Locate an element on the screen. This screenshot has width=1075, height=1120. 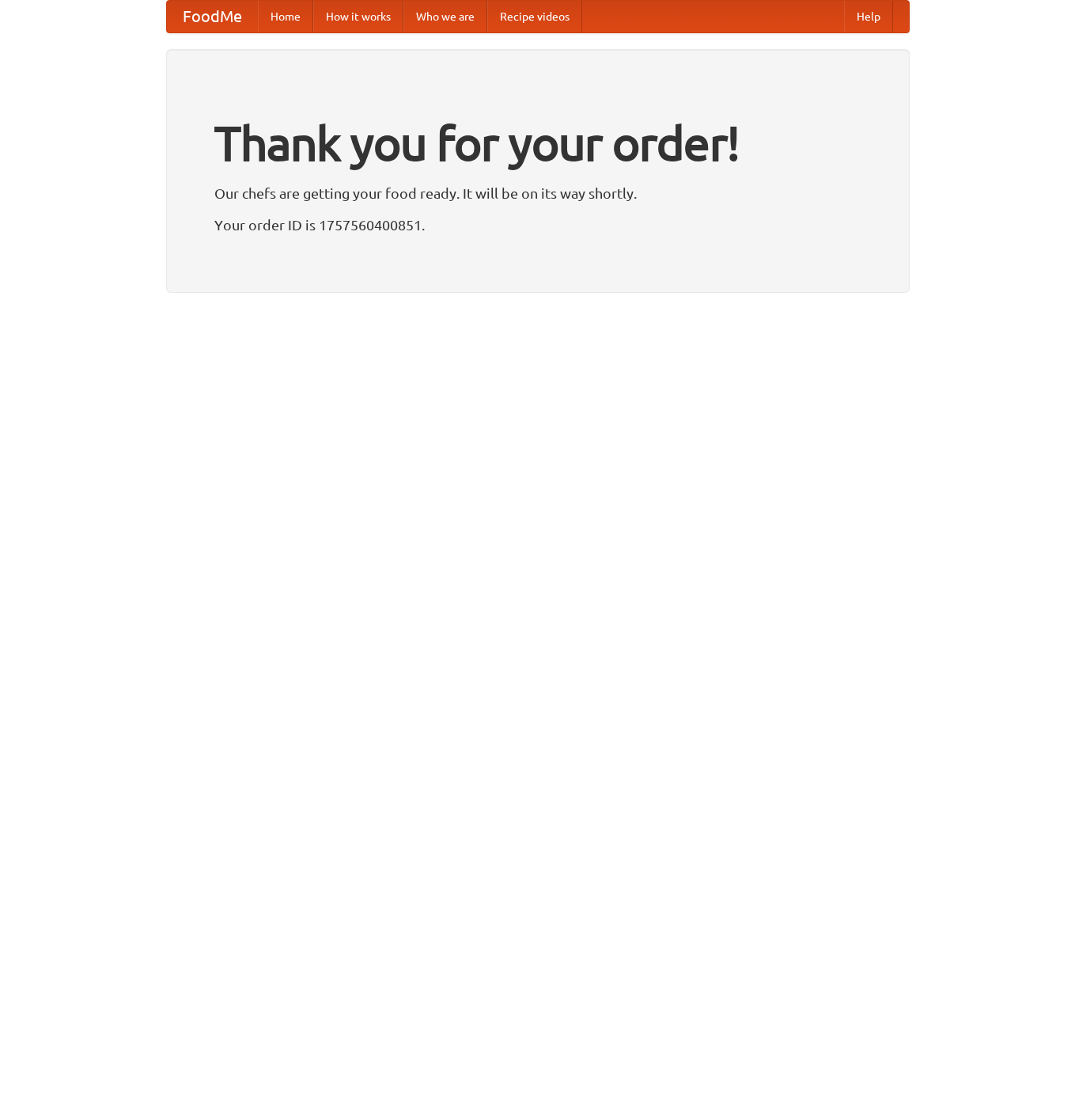
a: Who we are is located at coordinates (445, 17).